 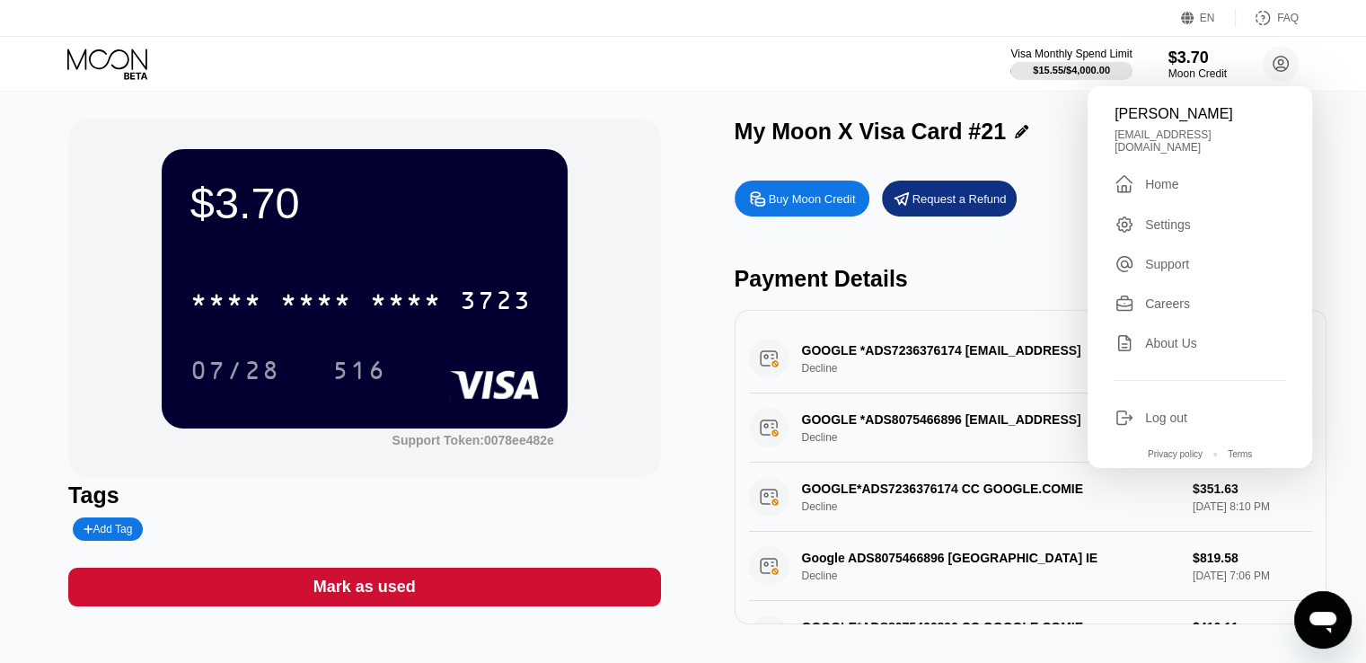 I want to click on div: Visa Monthly Spend Limit$15.55/$4,000.00, so click(x=1070, y=64).